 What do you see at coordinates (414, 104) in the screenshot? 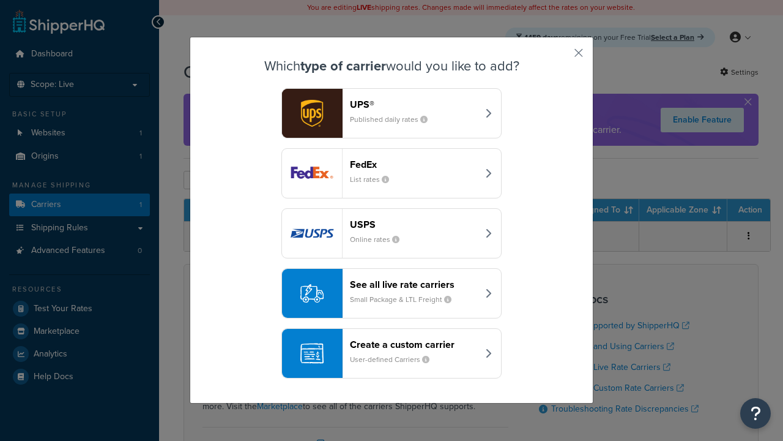
I see `header: UPS®` at bounding box center [414, 104].